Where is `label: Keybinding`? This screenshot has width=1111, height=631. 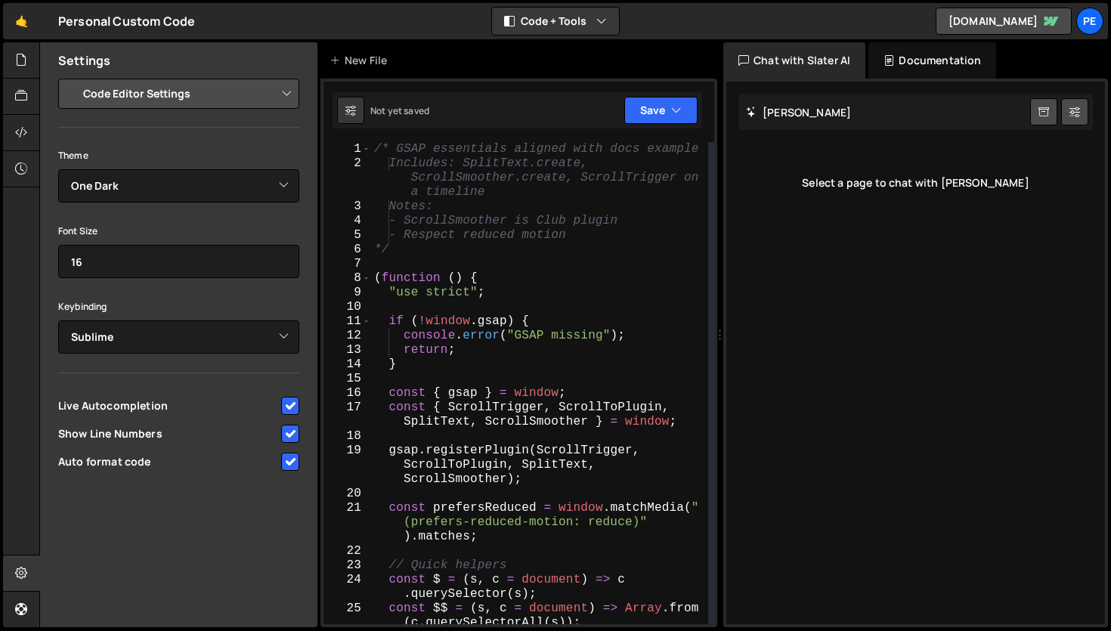
label: Keybinding is located at coordinates (82, 307).